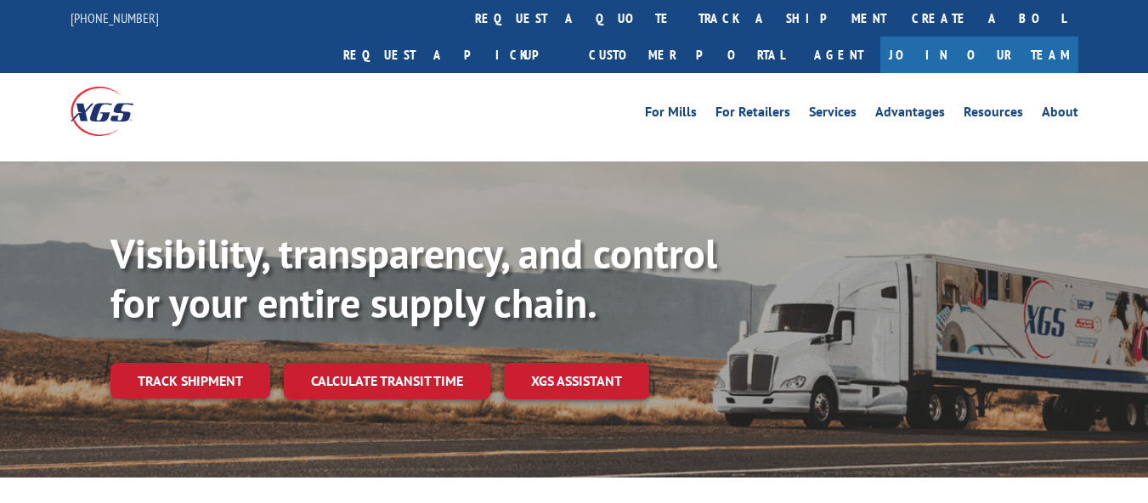  What do you see at coordinates (833, 115) in the screenshot?
I see `a: Services` at bounding box center [833, 115].